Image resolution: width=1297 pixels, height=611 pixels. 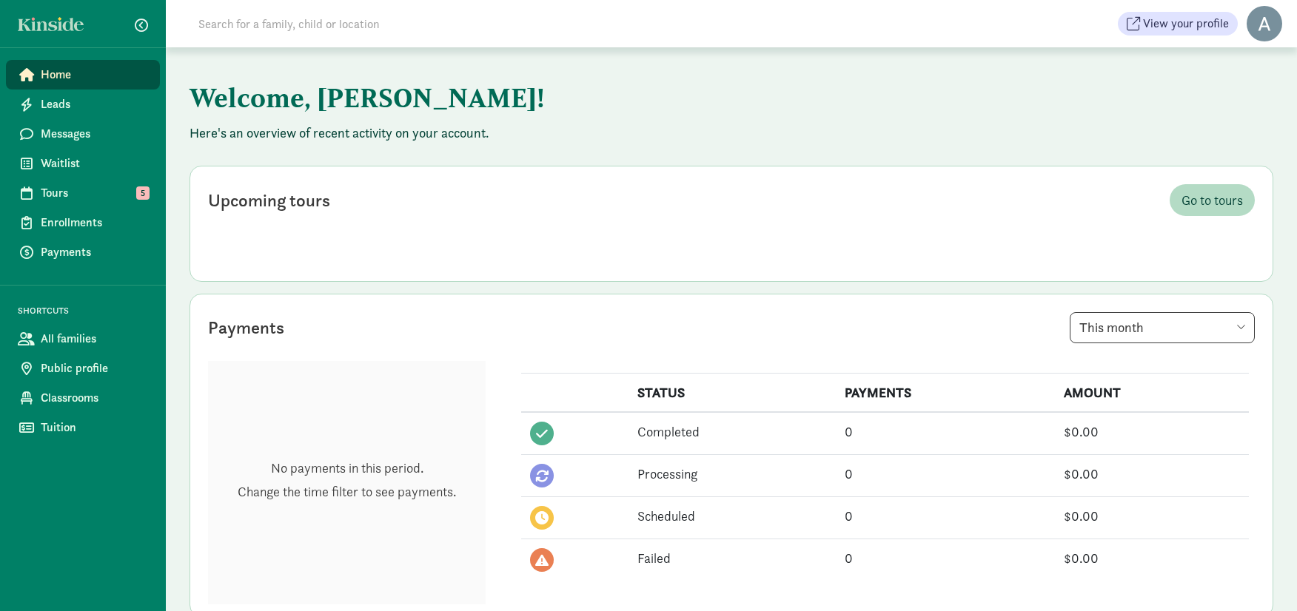 I want to click on span: Messages, so click(x=94, y=134).